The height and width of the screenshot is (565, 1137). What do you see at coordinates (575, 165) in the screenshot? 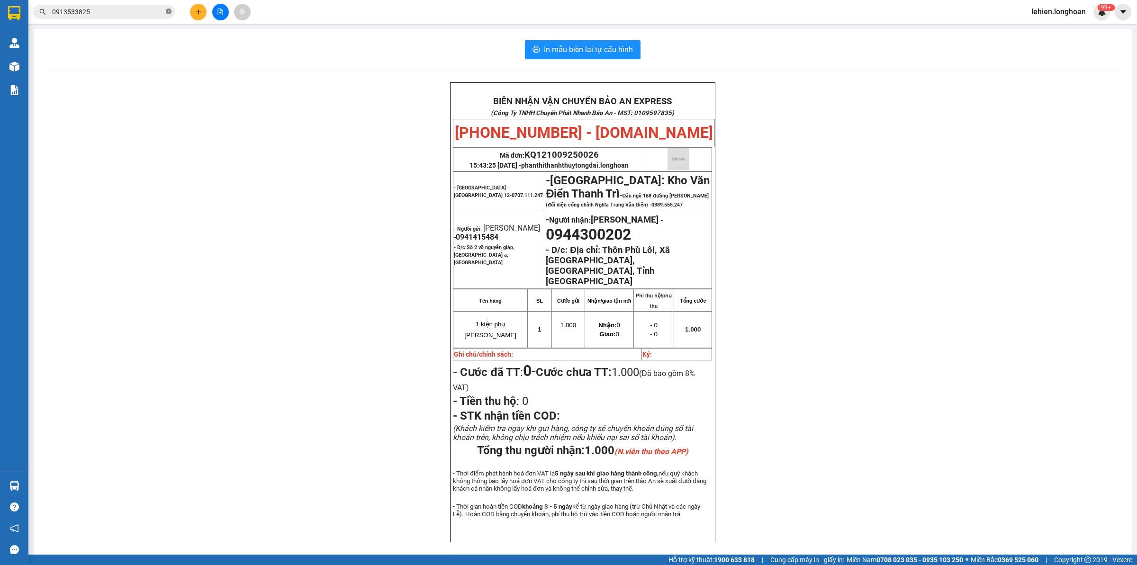
I see `span: phanthithanhthuytongdai.longhoan` at bounding box center [575, 165].